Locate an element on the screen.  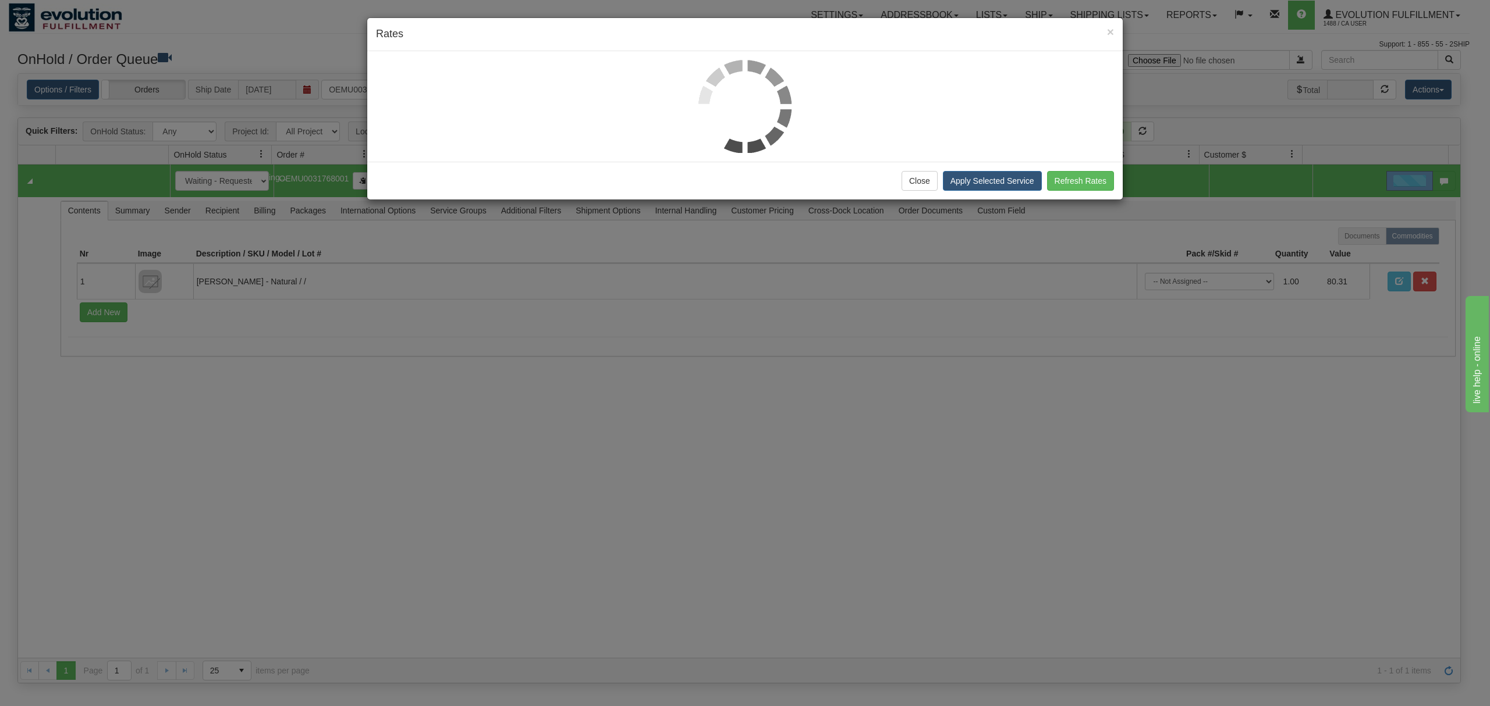
button: Apply Selected Service is located at coordinates (992, 181).